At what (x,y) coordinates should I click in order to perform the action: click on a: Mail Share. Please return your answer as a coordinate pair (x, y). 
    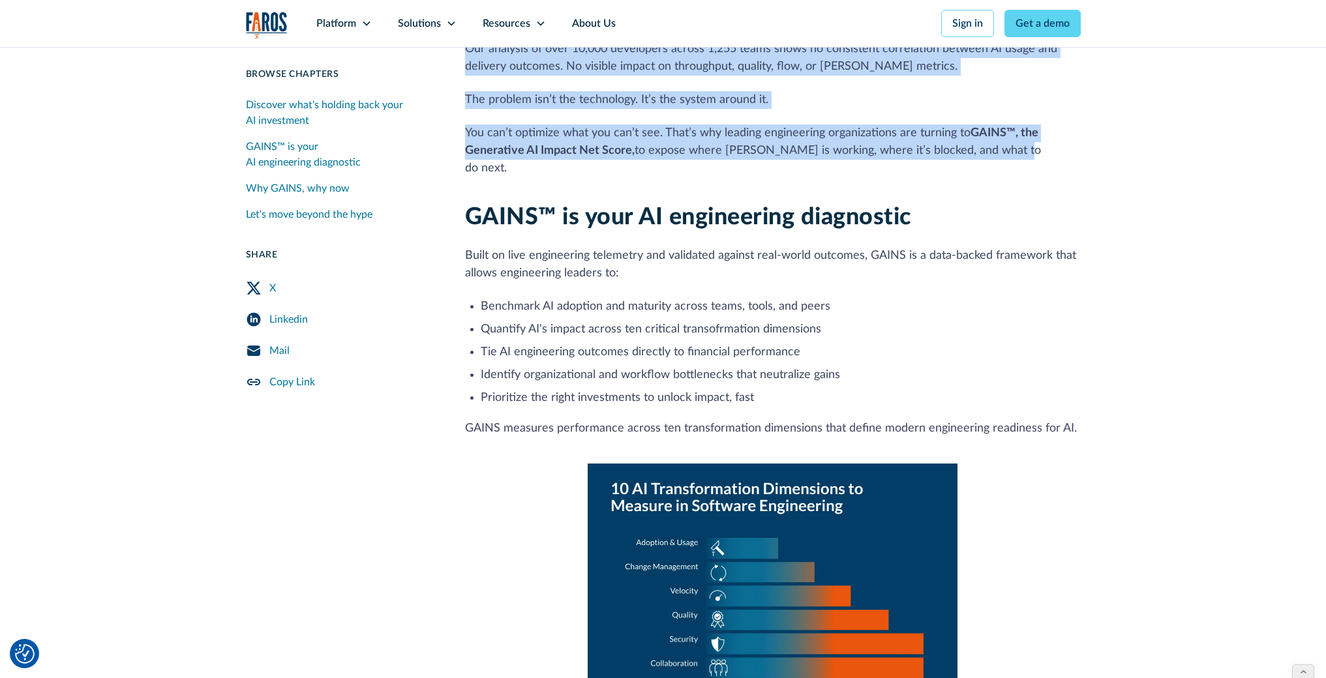
    Looking at the image, I should click on (340, 351).